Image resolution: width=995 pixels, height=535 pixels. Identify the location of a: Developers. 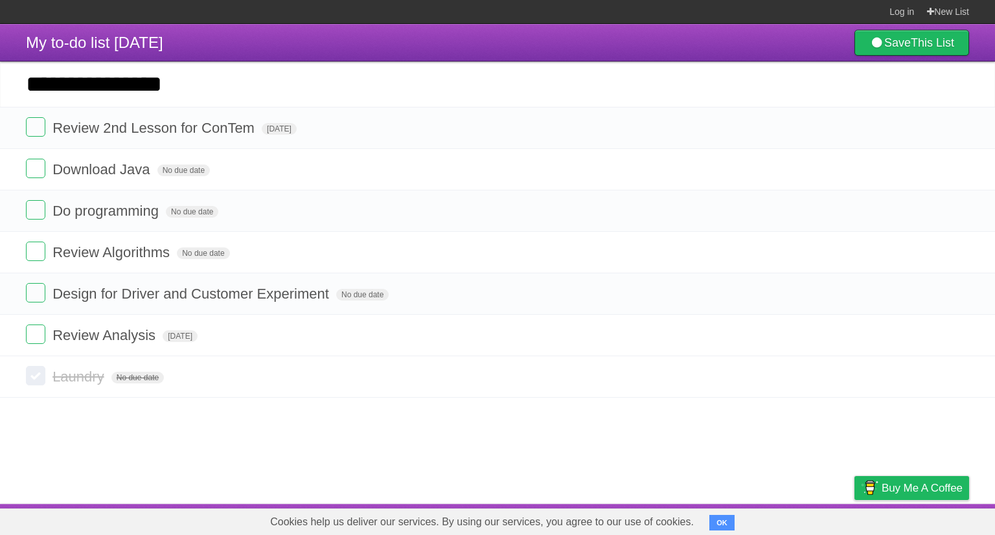
(751, 520).